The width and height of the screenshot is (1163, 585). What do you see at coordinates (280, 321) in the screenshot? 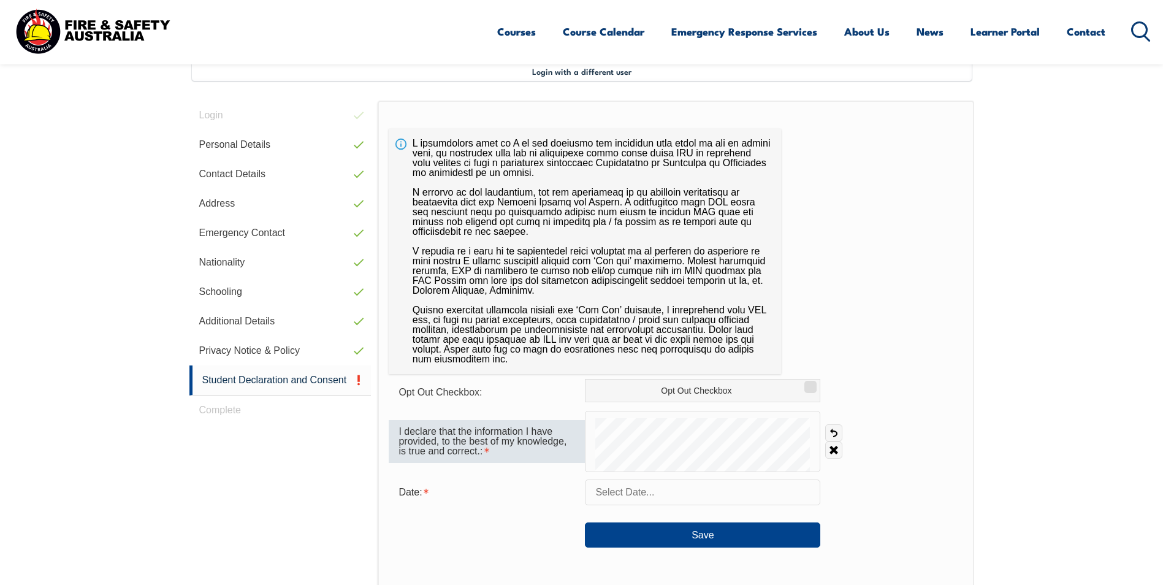
I see `a: Additional Details` at bounding box center [280, 321].